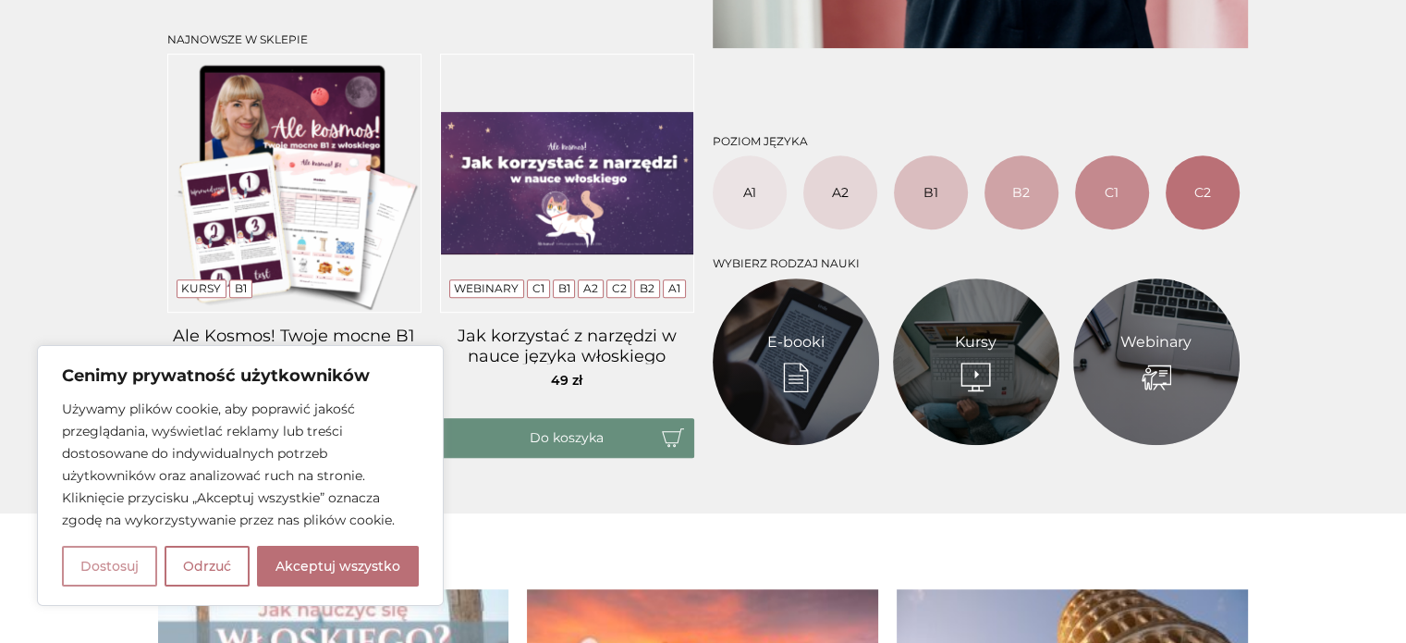 The height and width of the screenshot is (643, 1406). Describe the element at coordinates (704, 575) in the screenshot. I see `h3: Włoskielove` at that location.